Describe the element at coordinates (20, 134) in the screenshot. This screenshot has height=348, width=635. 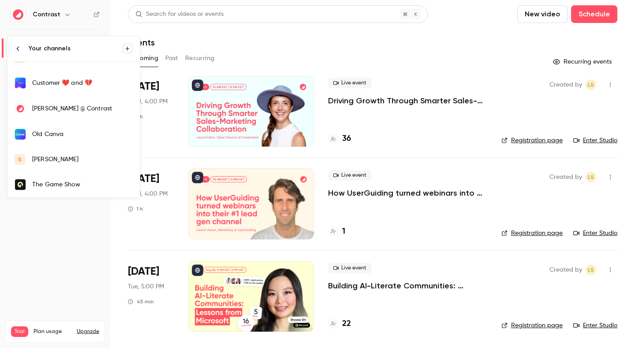
I see `img: Old Canva` at that location.